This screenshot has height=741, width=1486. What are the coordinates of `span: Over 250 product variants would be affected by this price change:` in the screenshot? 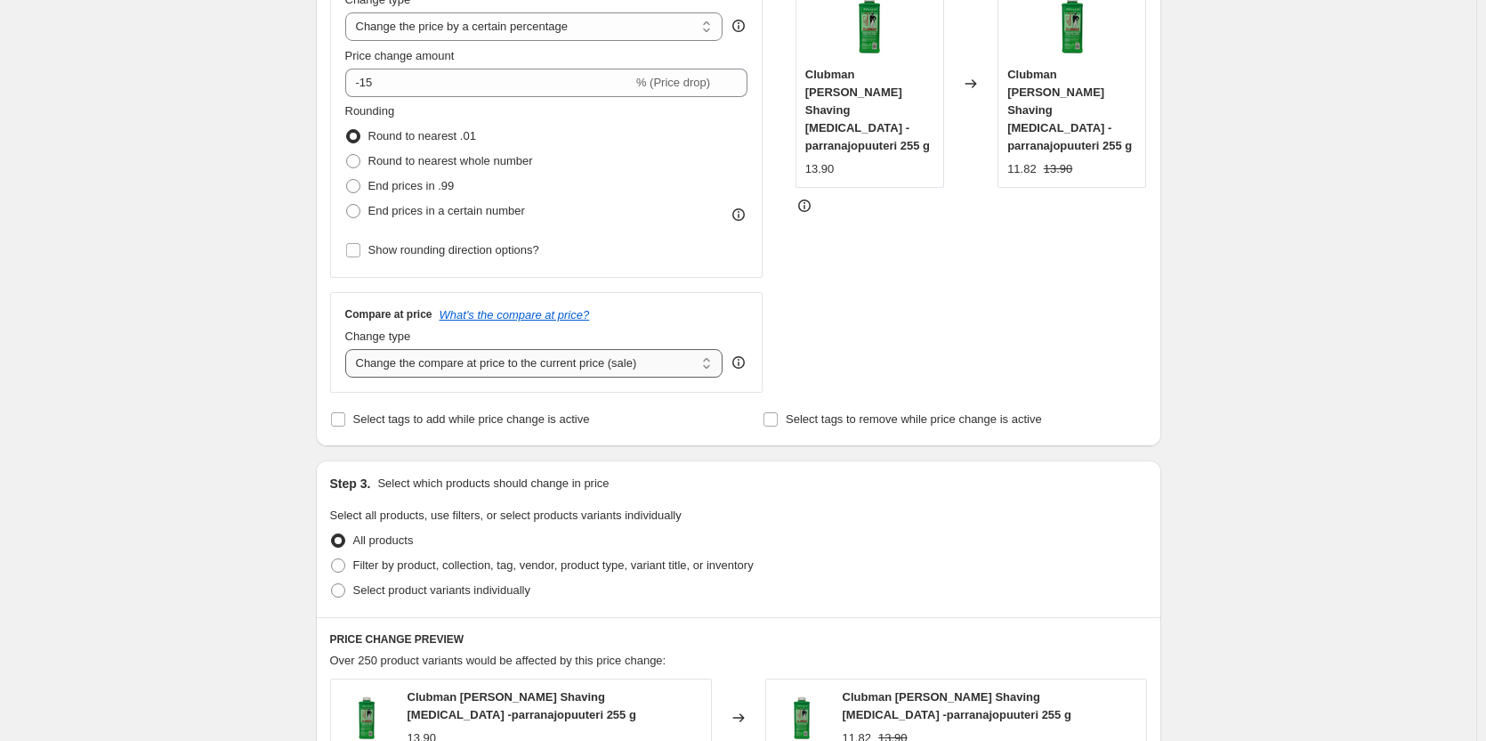 It's located at (498, 660).